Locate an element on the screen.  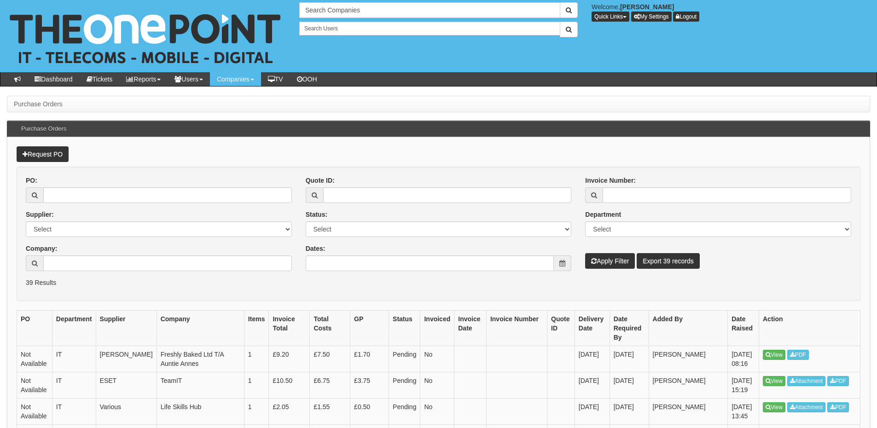
td: £1.70 is located at coordinates (369, 358).